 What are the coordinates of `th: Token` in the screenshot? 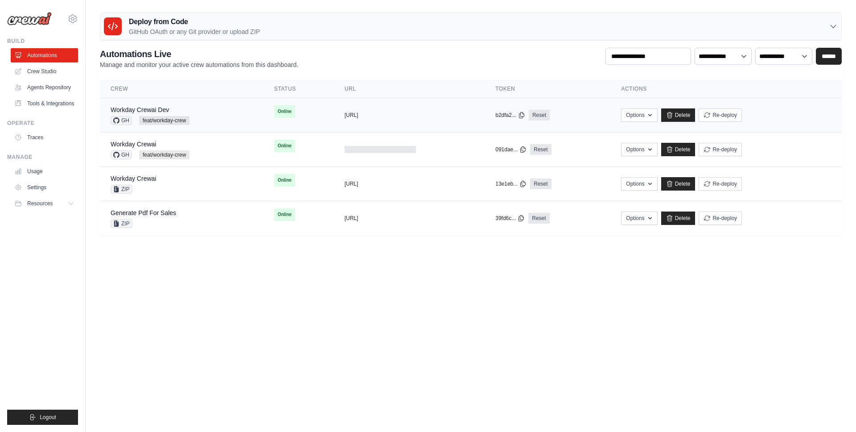 It's located at (548, 89).